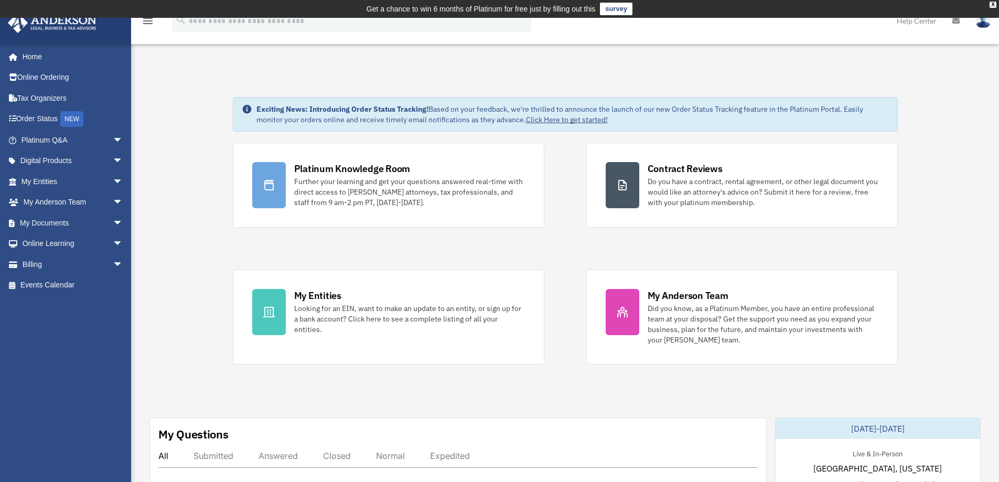 The width and height of the screenshot is (999, 482). Describe the element at coordinates (983, 20) in the screenshot. I see `img: User Pic` at that location.